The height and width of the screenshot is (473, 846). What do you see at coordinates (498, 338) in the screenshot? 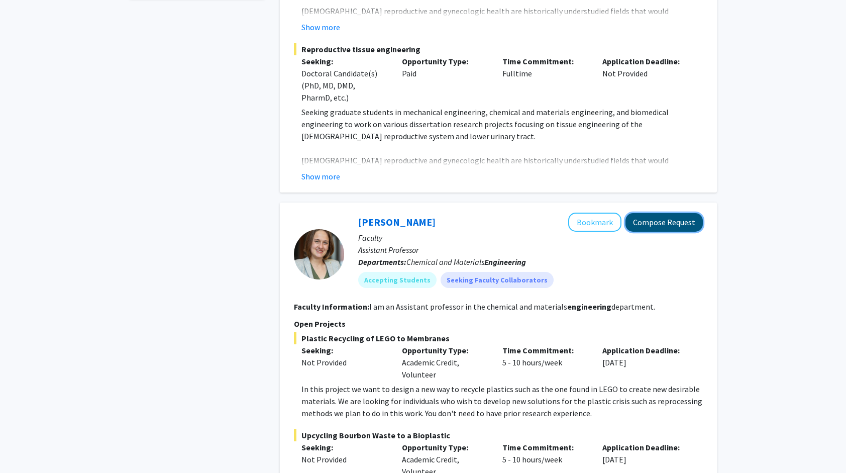
I see `span: Plastic Recycling of LEGO to Membranes` at bounding box center [498, 338].